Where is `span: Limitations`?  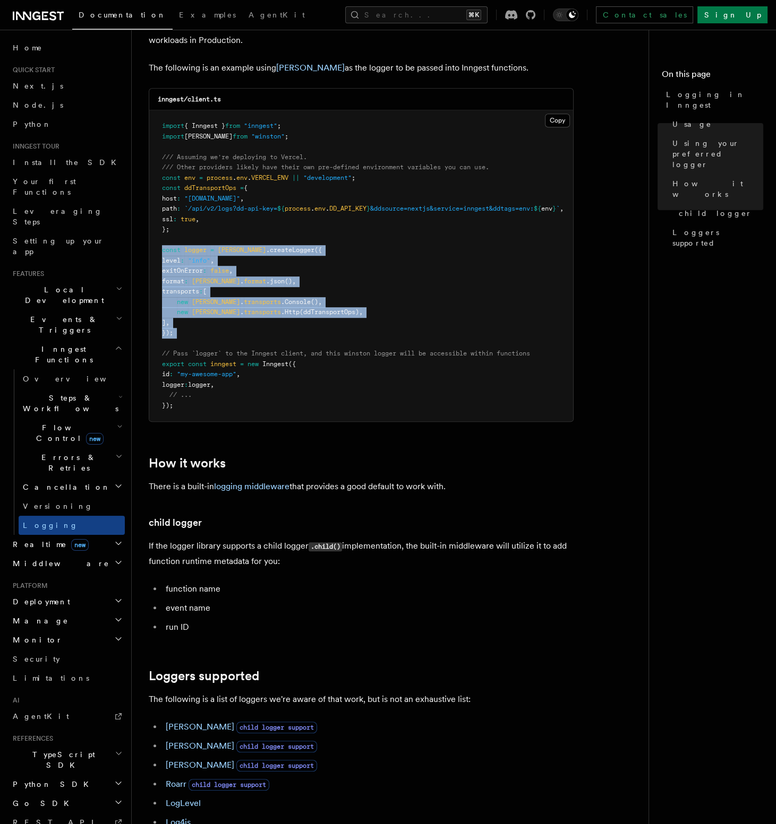 span: Limitations is located at coordinates (51, 678).